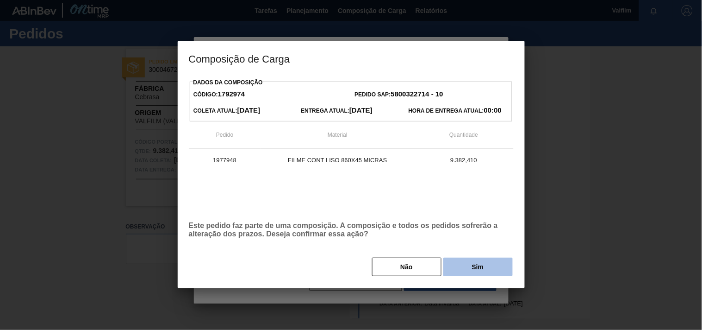  What do you see at coordinates (351, 58) in the screenshot?
I see `h3: Composição de Carga` at bounding box center [351, 58].